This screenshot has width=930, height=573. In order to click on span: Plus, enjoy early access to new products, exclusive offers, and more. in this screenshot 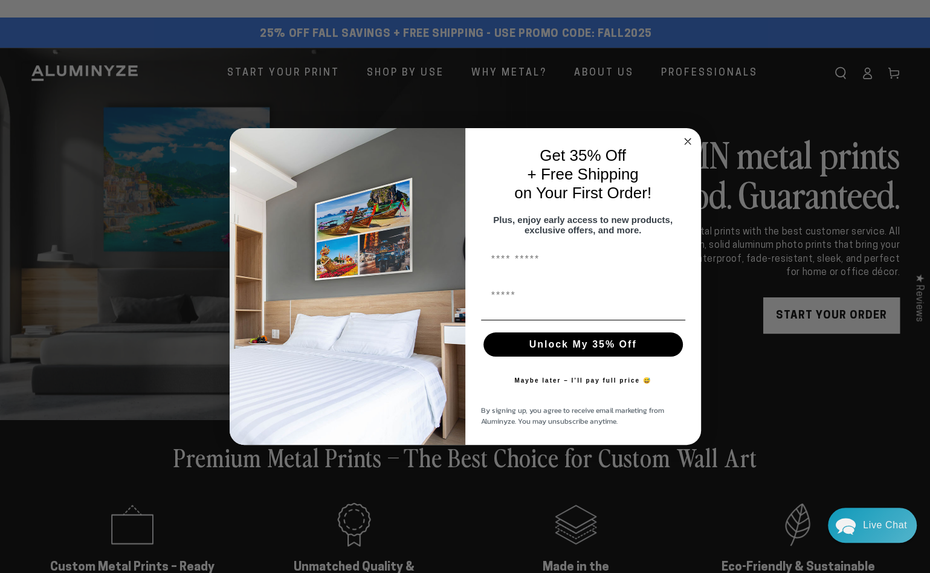, I will do `click(582, 225)`.